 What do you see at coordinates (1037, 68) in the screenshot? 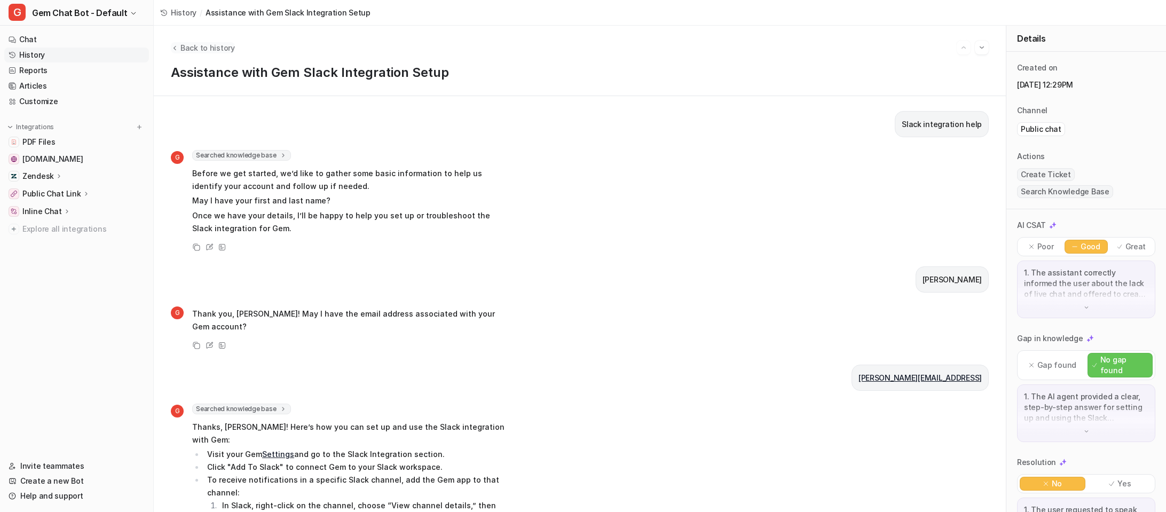
I see `p: Created on` at bounding box center [1037, 68].